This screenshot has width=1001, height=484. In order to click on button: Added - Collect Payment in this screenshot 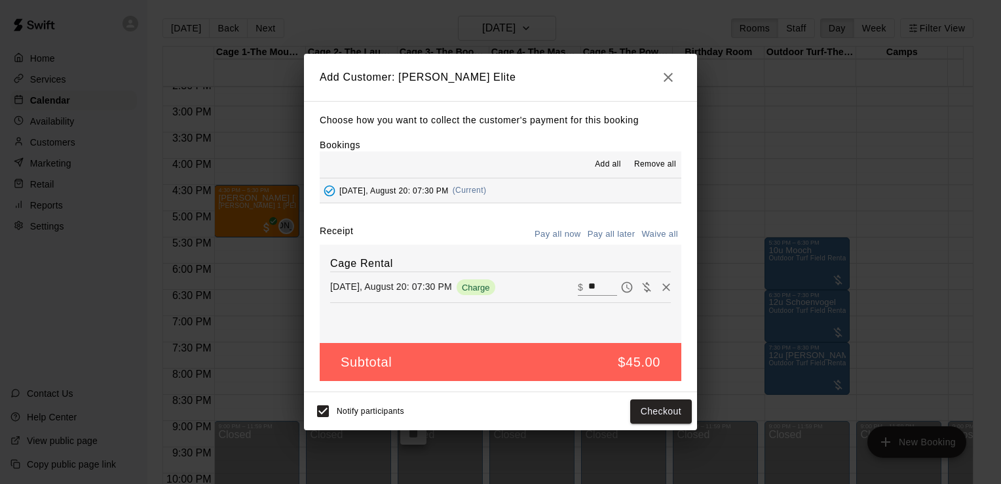, I will do `click(330, 191)`.